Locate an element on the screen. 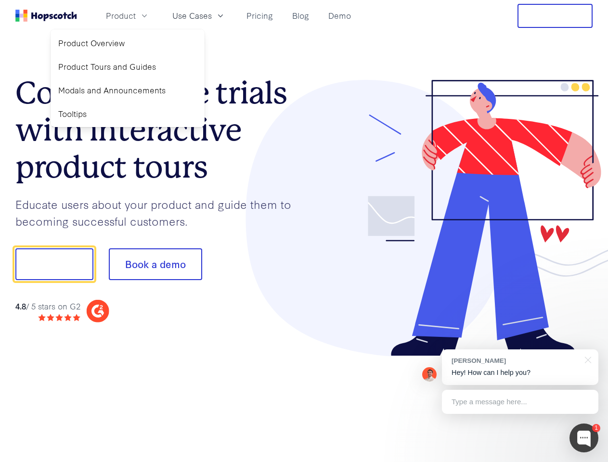 This screenshot has width=608, height=462. a: Book a demo is located at coordinates (156, 264).